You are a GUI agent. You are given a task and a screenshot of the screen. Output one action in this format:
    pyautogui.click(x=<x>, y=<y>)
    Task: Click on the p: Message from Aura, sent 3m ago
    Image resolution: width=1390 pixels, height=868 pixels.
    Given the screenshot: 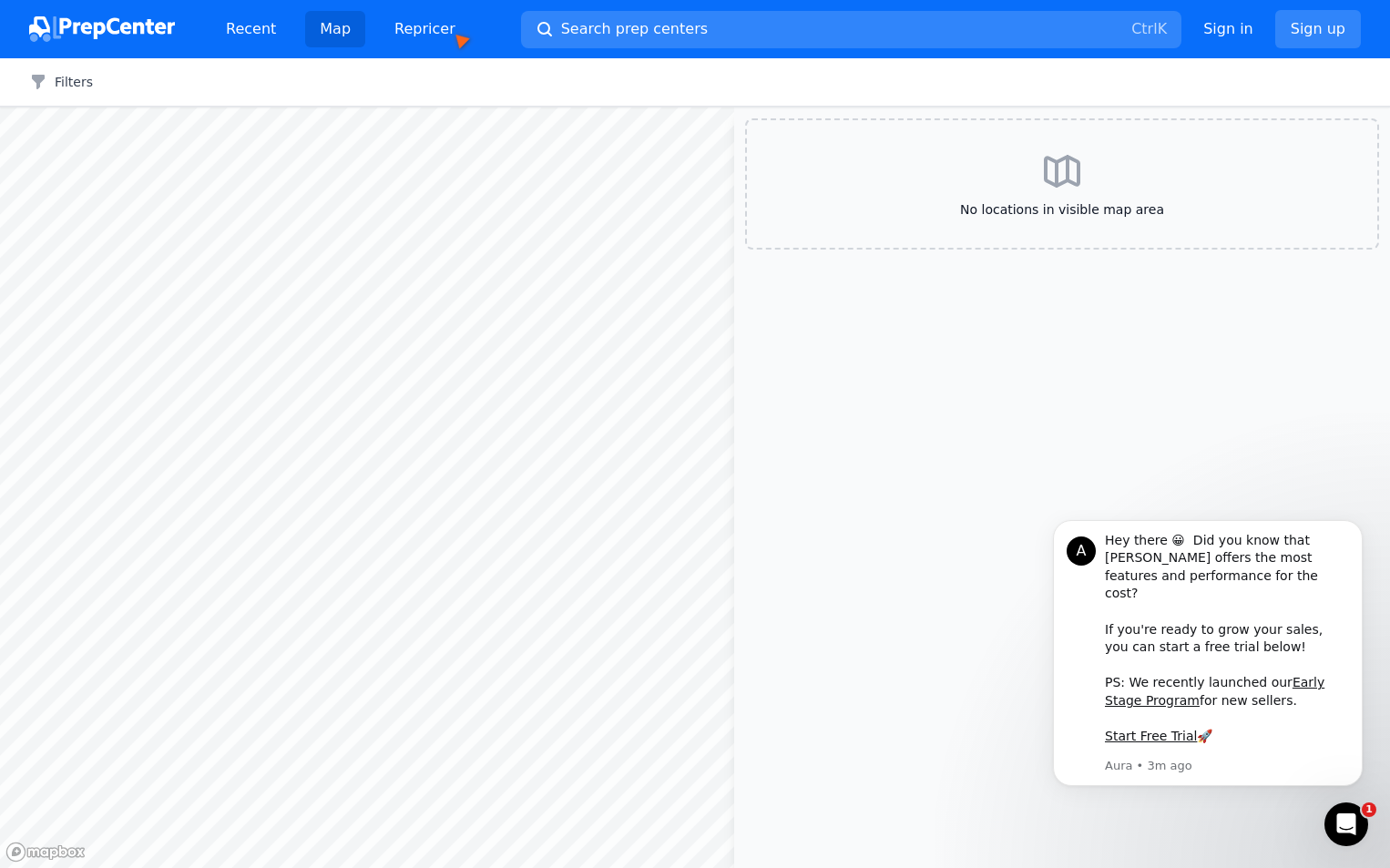 What is the action you would take?
    pyautogui.click(x=201, y=256)
    